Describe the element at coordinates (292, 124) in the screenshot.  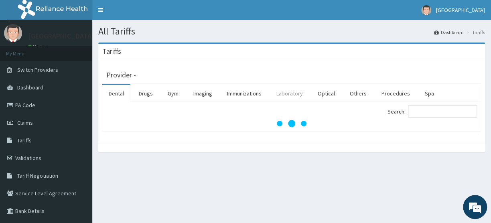
I see `svg: audio-loading` at that location.